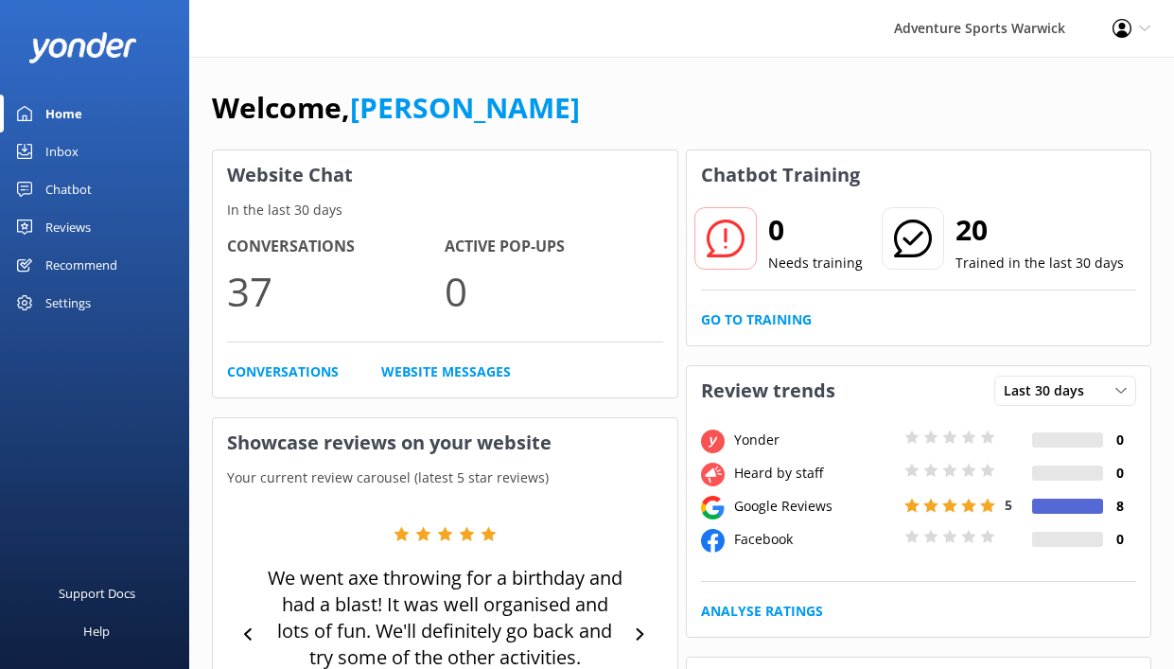 Image resolution: width=1174 pixels, height=669 pixels. What do you see at coordinates (283, 372) in the screenshot?
I see `a: Conversations` at bounding box center [283, 372].